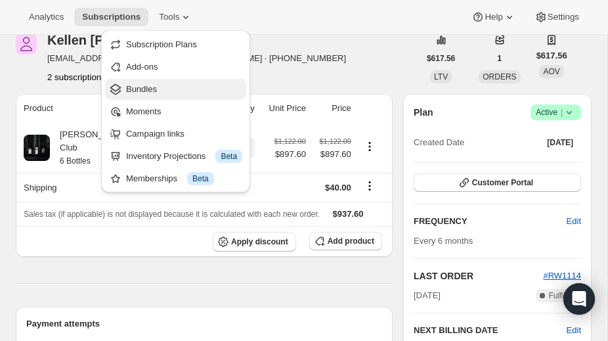 The width and height of the screenshot is (608, 341). Describe the element at coordinates (175, 67) in the screenshot. I see `button: Add-ons` at that location.